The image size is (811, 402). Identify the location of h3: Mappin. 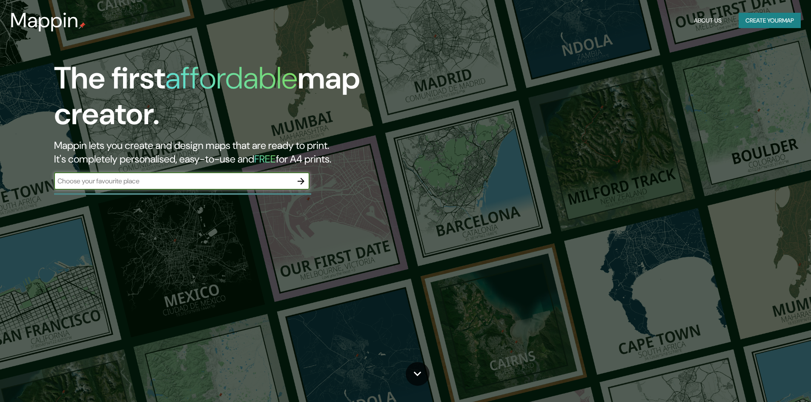
(44, 20).